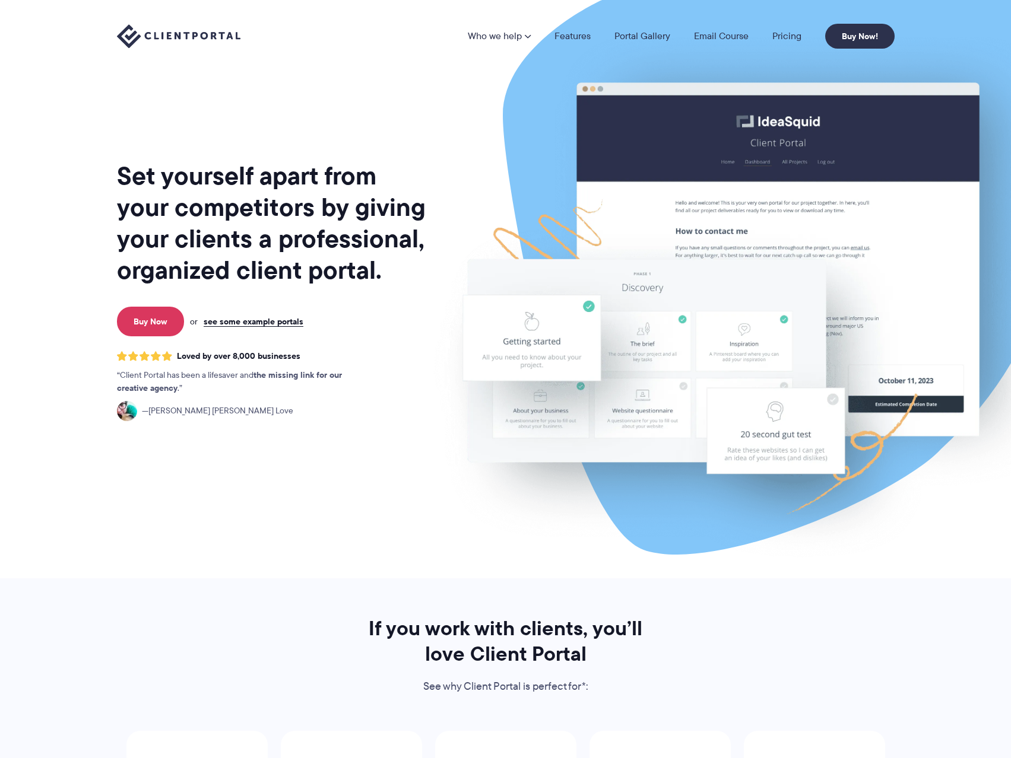 The height and width of the screenshot is (758, 1011). What do you see at coordinates (193, 322) in the screenshot?
I see `span: or` at bounding box center [193, 322].